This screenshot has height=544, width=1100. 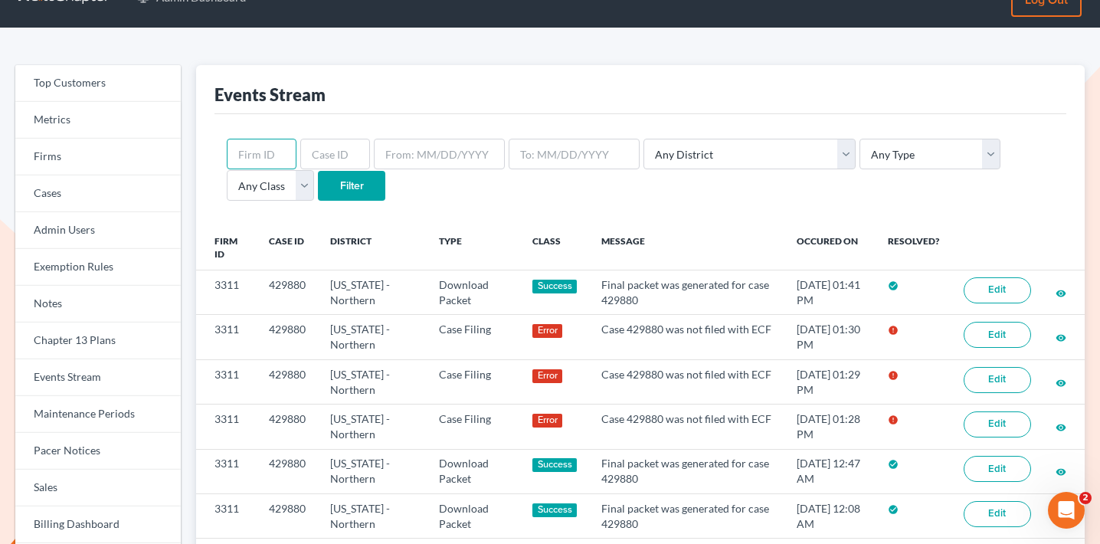 What do you see at coordinates (98, 341) in the screenshot?
I see `a: Chapter 13 Plans` at bounding box center [98, 341].